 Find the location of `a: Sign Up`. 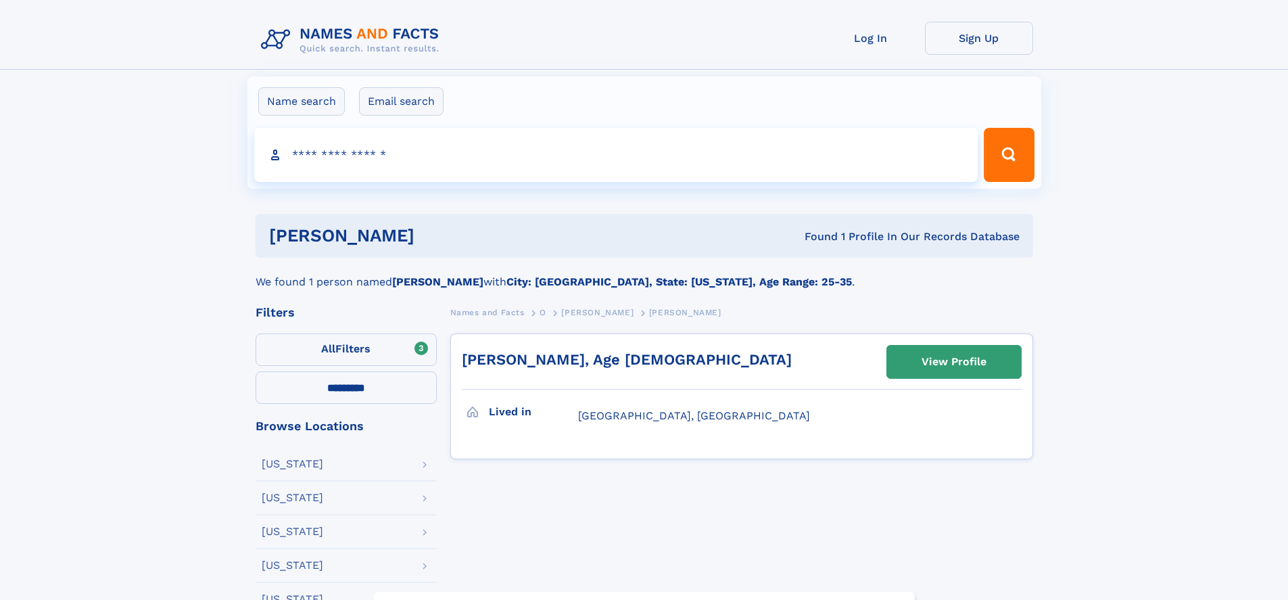

a: Sign Up is located at coordinates (979, 38).